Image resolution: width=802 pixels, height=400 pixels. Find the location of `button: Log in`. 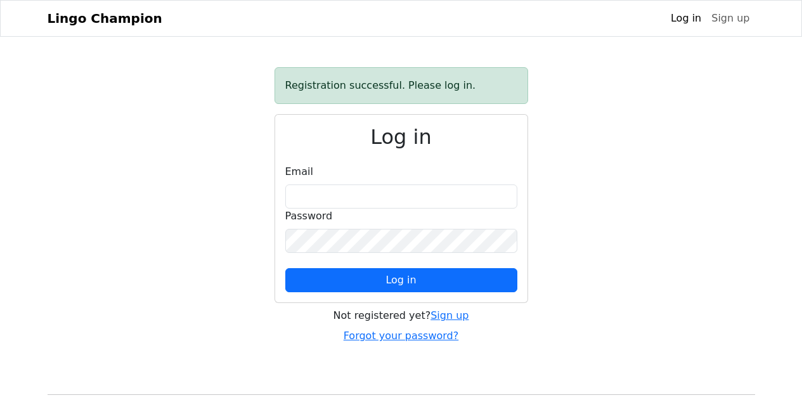

button: Log in is located at coordinates (401, 280).